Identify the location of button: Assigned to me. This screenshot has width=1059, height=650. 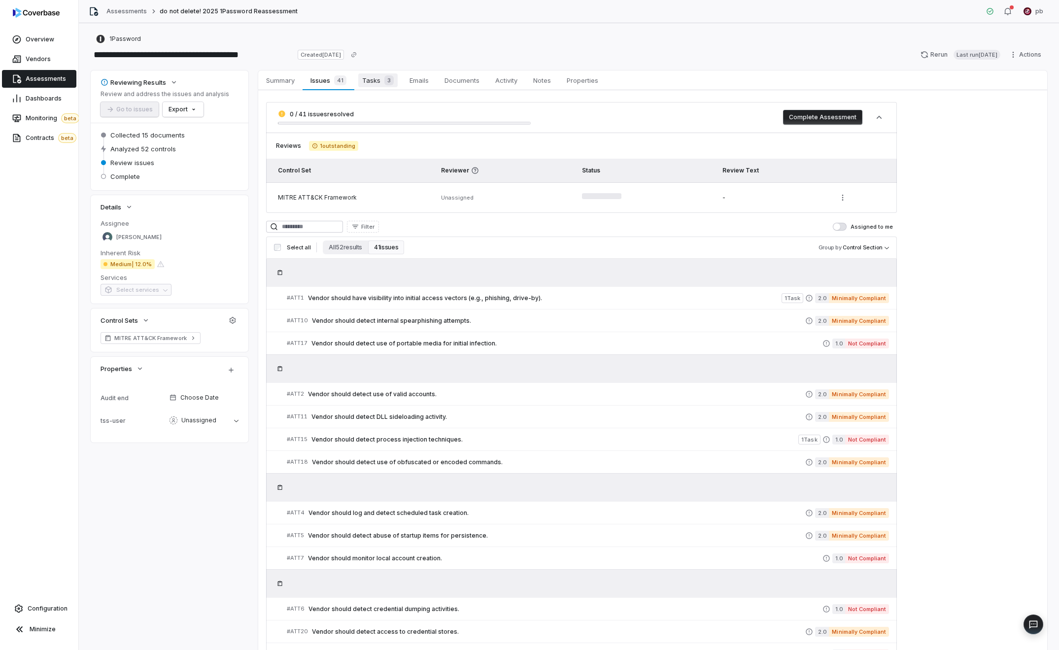
(840, 227).